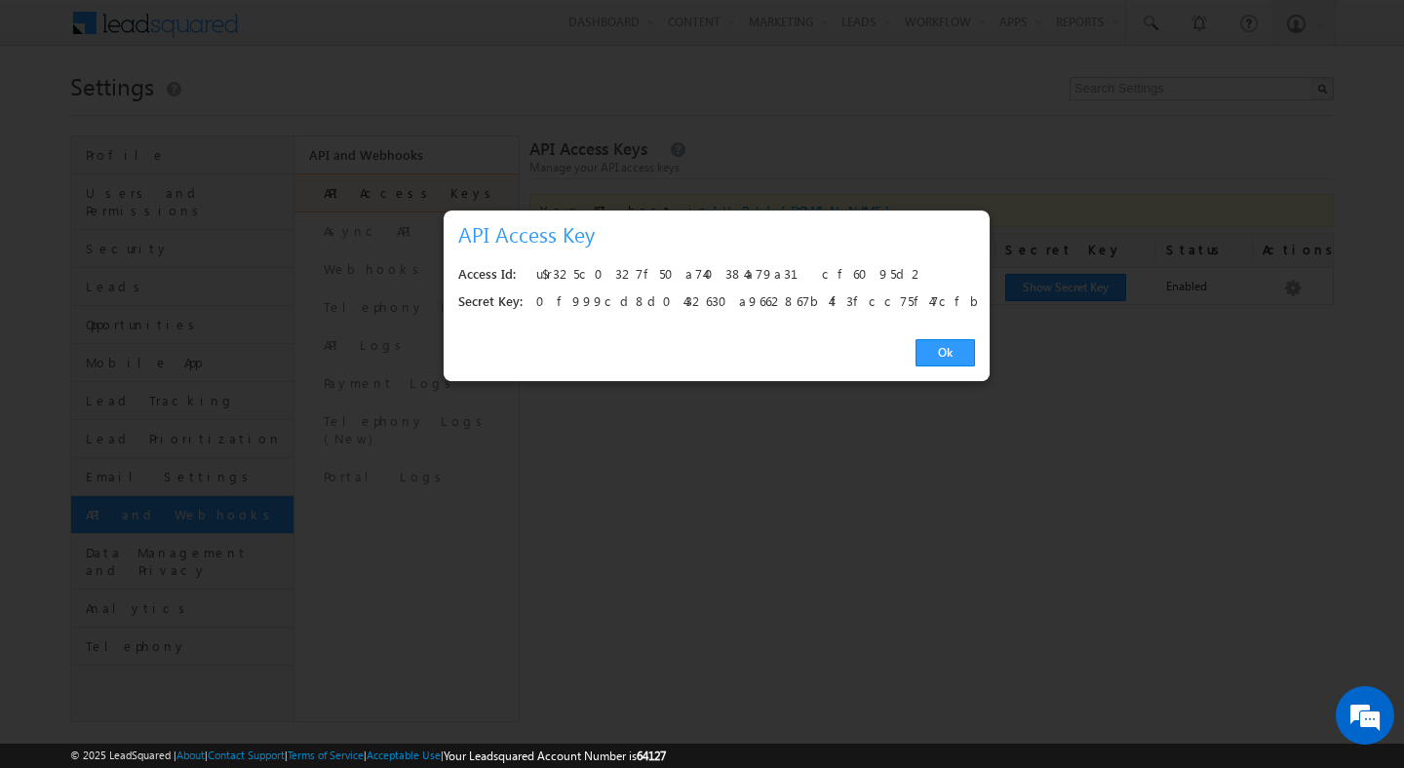  Describe the element at coordinates (945, 353) in the screenshot. I see `a: Ok` at that location.